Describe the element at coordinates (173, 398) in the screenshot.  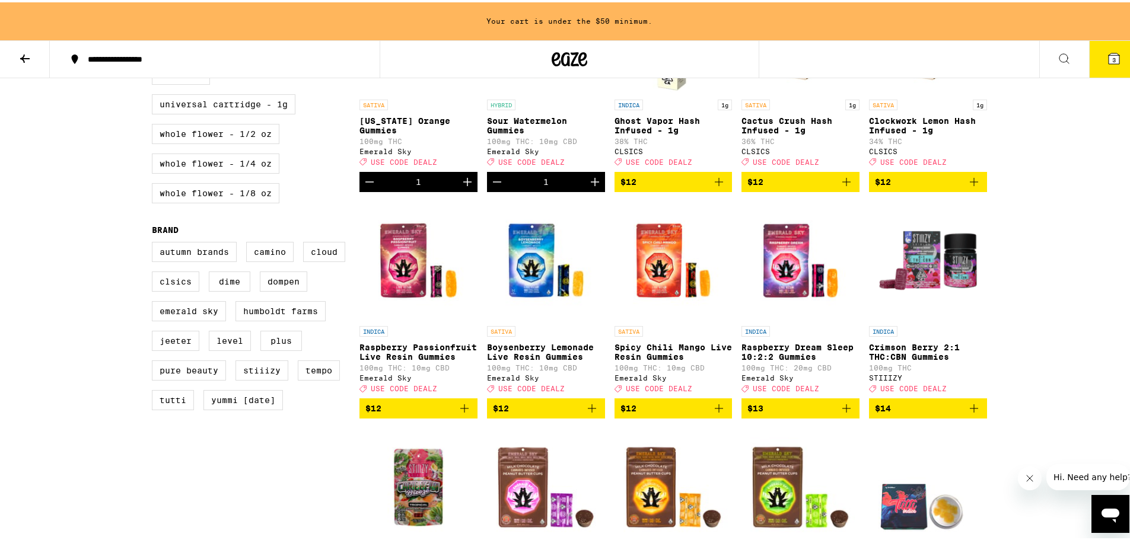
I see `label: Tutti` at that location.